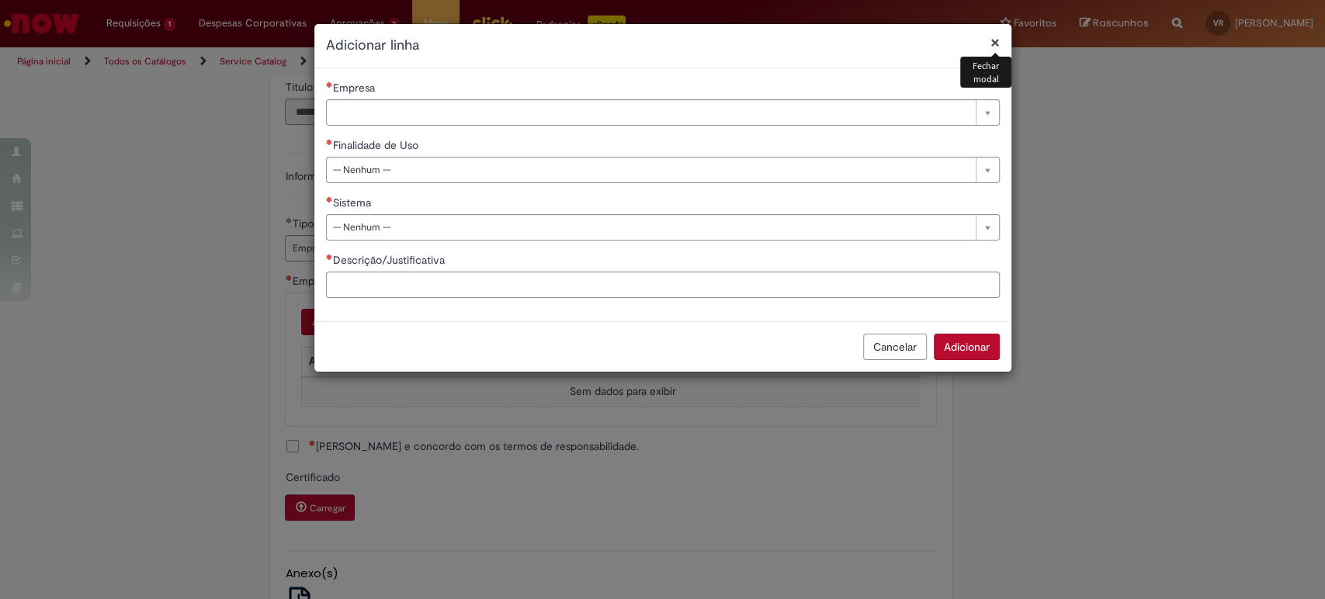 Image resolution: width=1325 pixels, height=599 pixels. What do you see at coordinates (966, 347) in the screenshot?
I see `button: Adicionar` at bounding box center [966, 347].